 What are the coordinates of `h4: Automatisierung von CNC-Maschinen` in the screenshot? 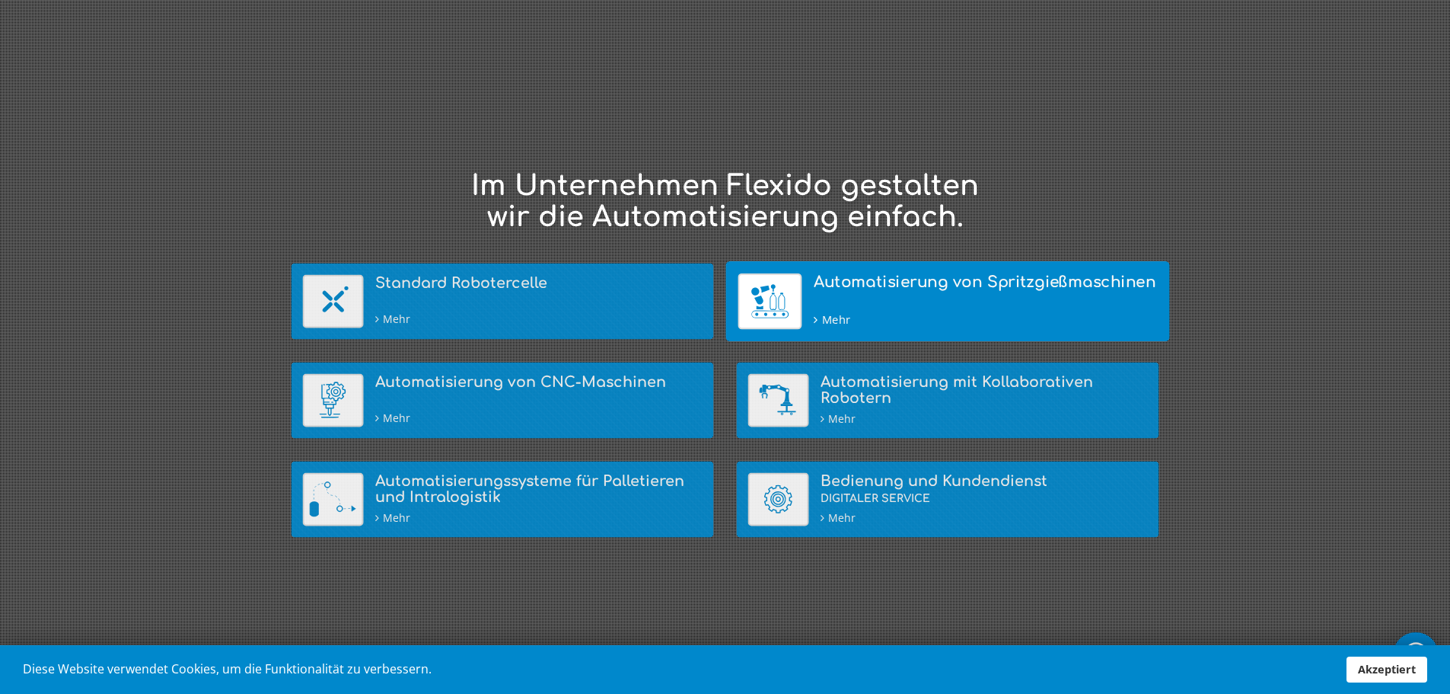 It's located at (539, 381).